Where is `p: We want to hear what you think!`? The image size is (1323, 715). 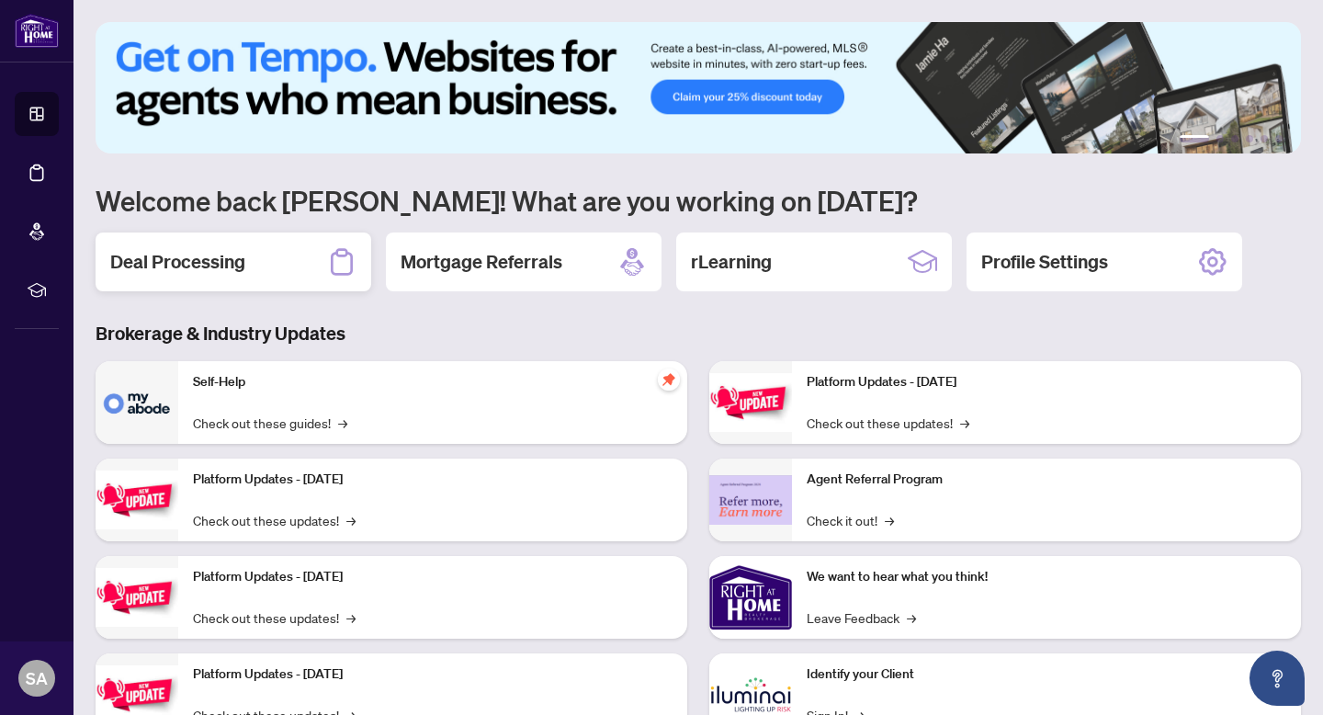 p: We want to hear what you think! is located at coordinates (1046, 577).